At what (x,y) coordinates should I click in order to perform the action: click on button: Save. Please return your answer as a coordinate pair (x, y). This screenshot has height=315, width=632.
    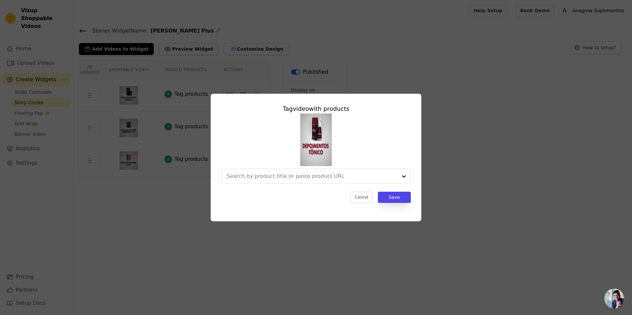
    Looking at the image, I should click on (394, 197).